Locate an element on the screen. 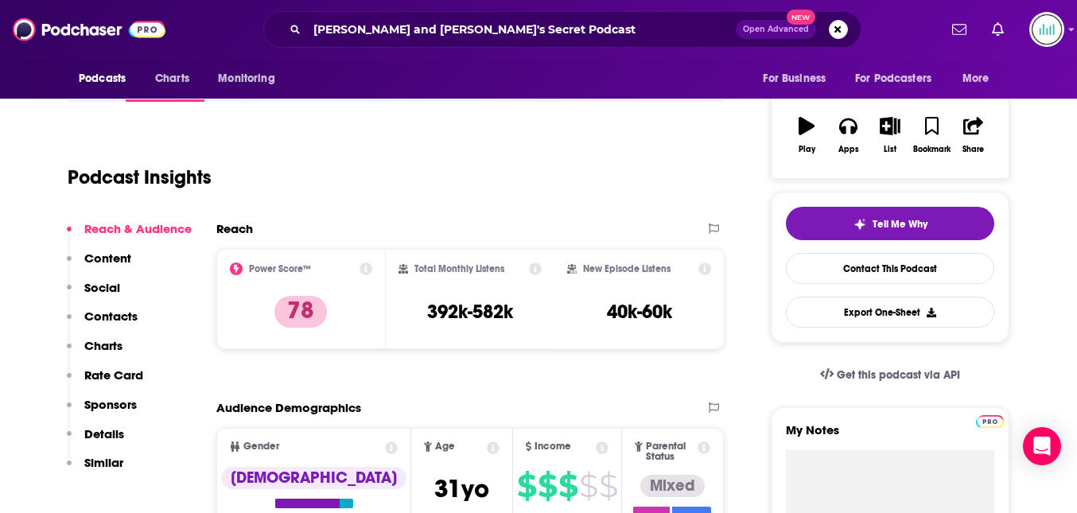 Image resolution: width=1077 pixels, height=513 pixels. div: List is located at coordinates (890, 150).